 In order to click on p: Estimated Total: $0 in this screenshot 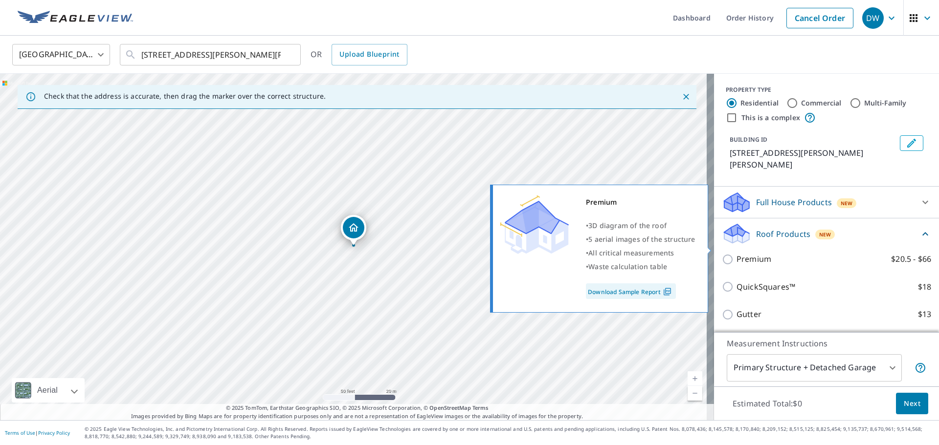, I will do `click(767, 404)`.